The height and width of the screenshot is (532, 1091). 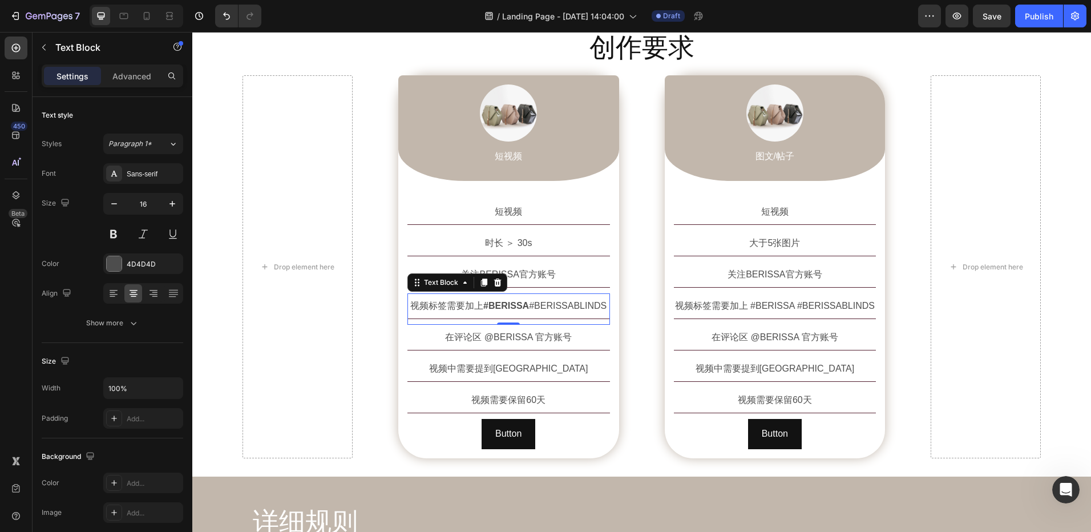 What do you see at coordinates (55, 418) in the screenshot?
I see `div: Padding` at bounding box center [55, 418].